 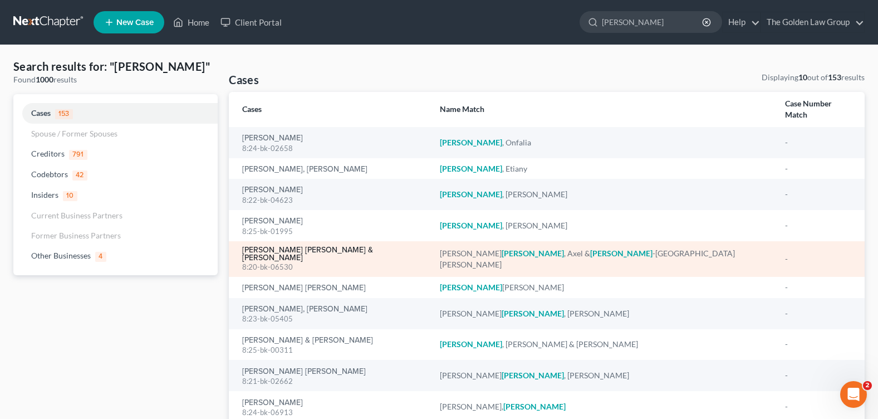 I want to click on span: Spouse / Former Spouses, so click(x=74, y=133).